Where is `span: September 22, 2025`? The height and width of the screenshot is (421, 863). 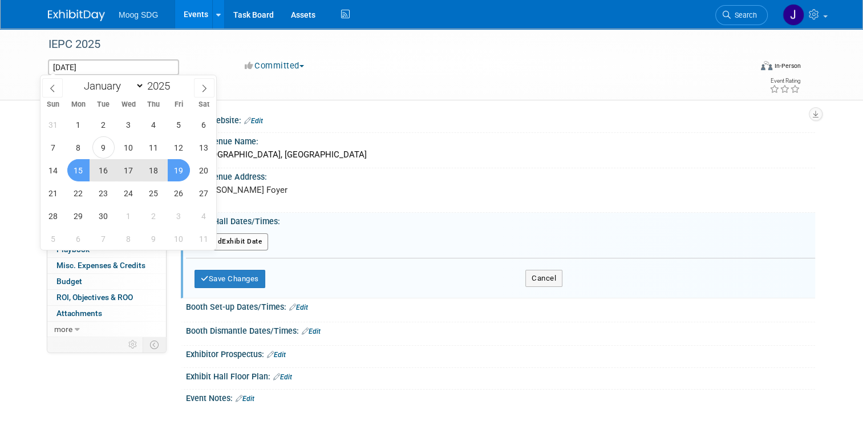
span: September 22, 2025 is located at coordinates (78, 193).